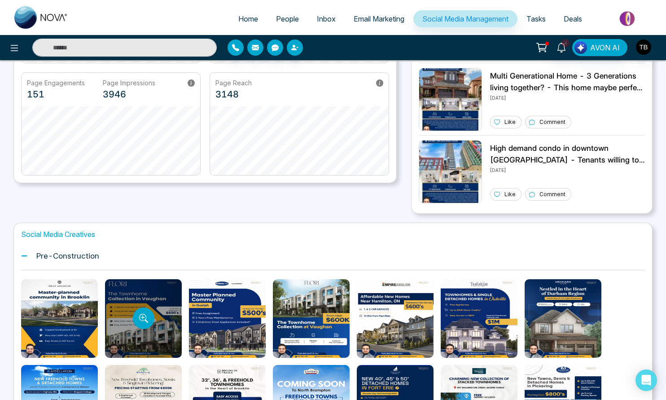 This screenshot has height=400, width=666. What do you see at coordinates (379, 19) in the screenshot?
I see `a: Email Marketing` at bounding box center [379, 19].